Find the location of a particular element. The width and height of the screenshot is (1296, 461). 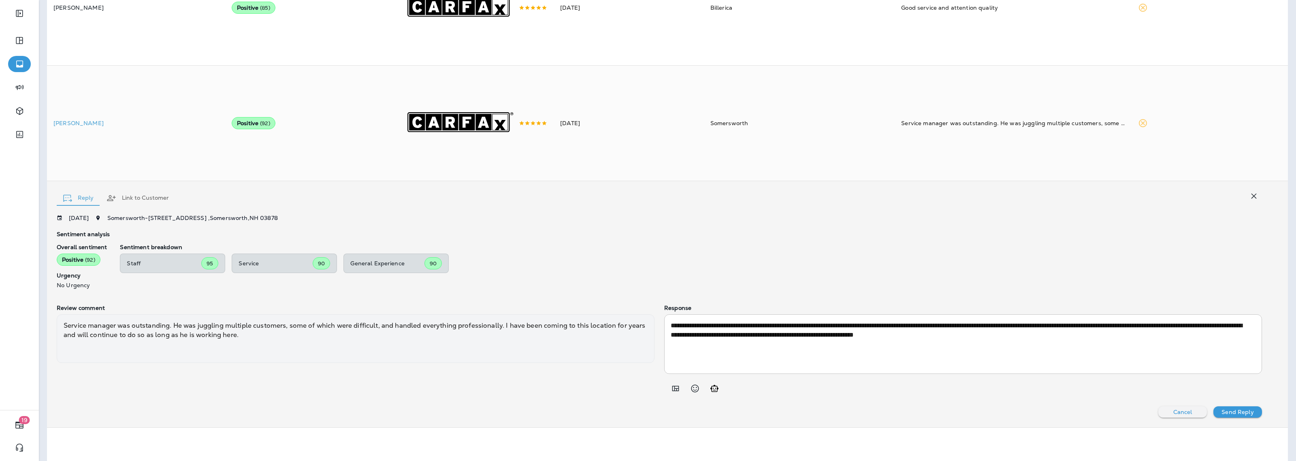

button: Reply is located at coordinates (78, 198).